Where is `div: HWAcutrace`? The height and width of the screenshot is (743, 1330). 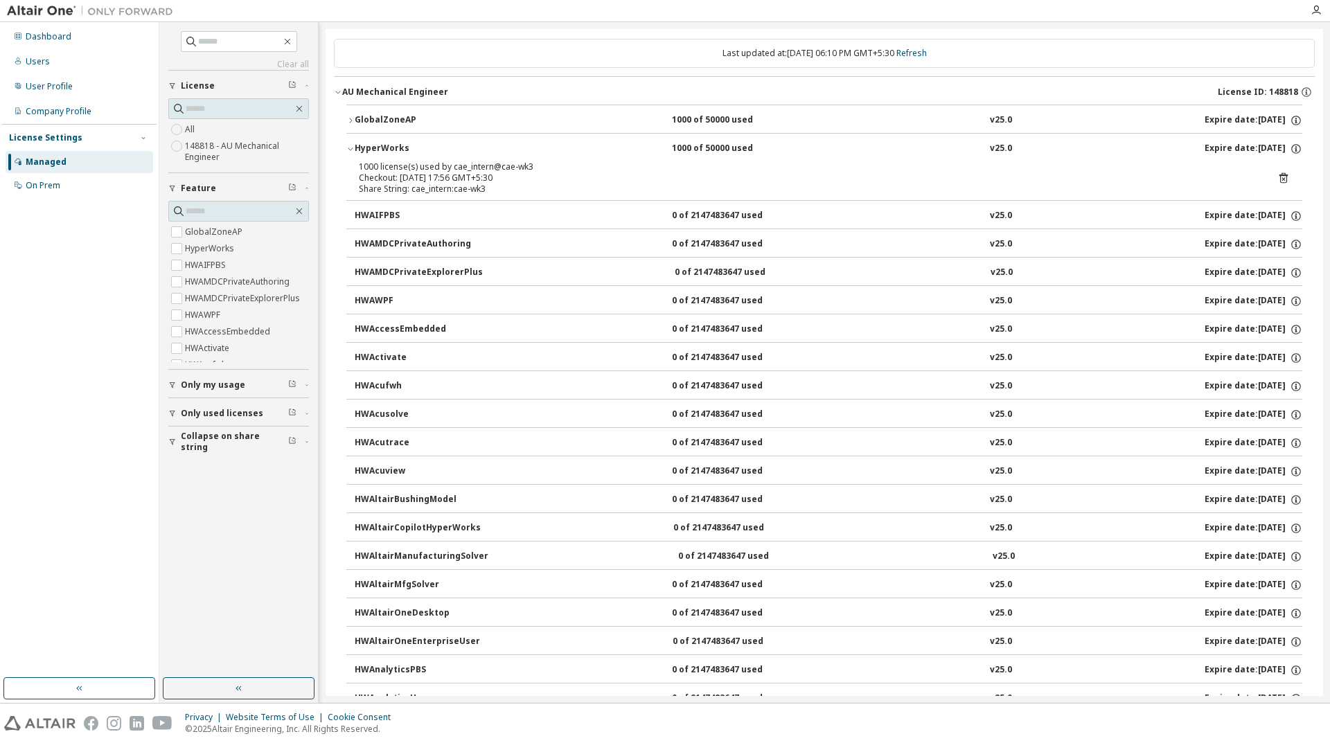
div: HWAcutrace is located at coordinates (417, 443).